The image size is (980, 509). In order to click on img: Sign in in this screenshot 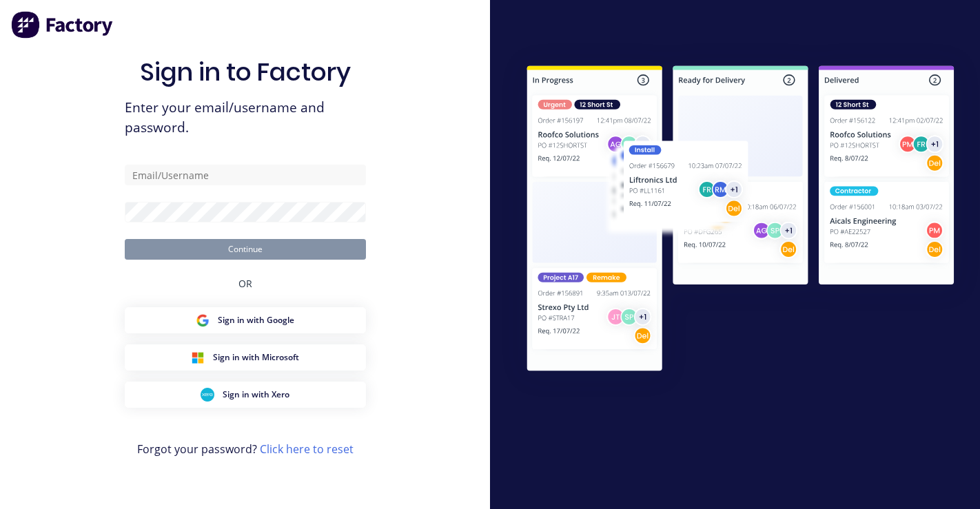, I will do `click(740, 221)`.